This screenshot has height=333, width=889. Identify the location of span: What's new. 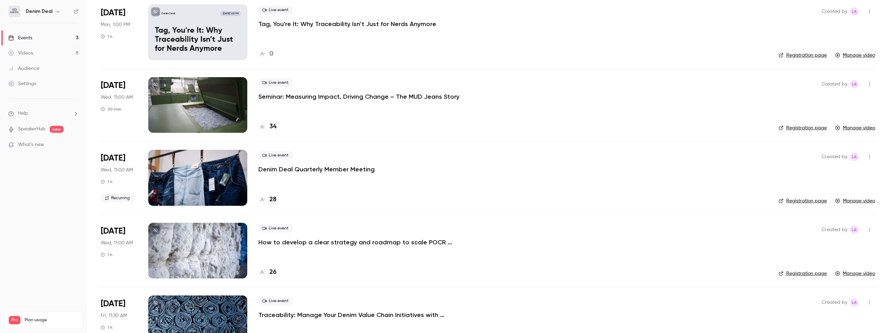
(31, 144).